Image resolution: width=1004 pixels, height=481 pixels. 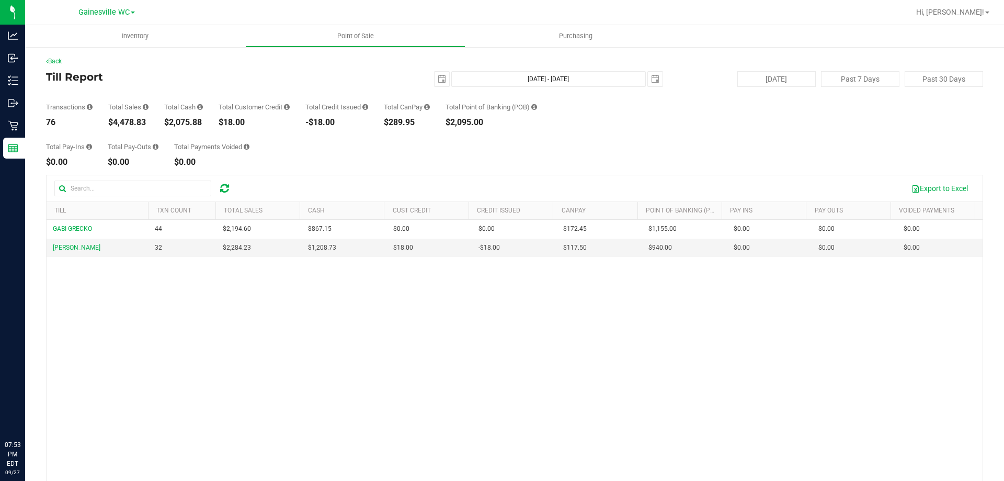 What do you see at coordinates (534, 107) in the screenshot?
I see `i: Sum of the successful, non-voided point-of-banking payment transaction amounts, both via payment ...` at bounding box center [534, 107].